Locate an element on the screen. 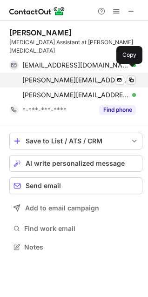  button: Find work email is located at coordinates (76, 228).